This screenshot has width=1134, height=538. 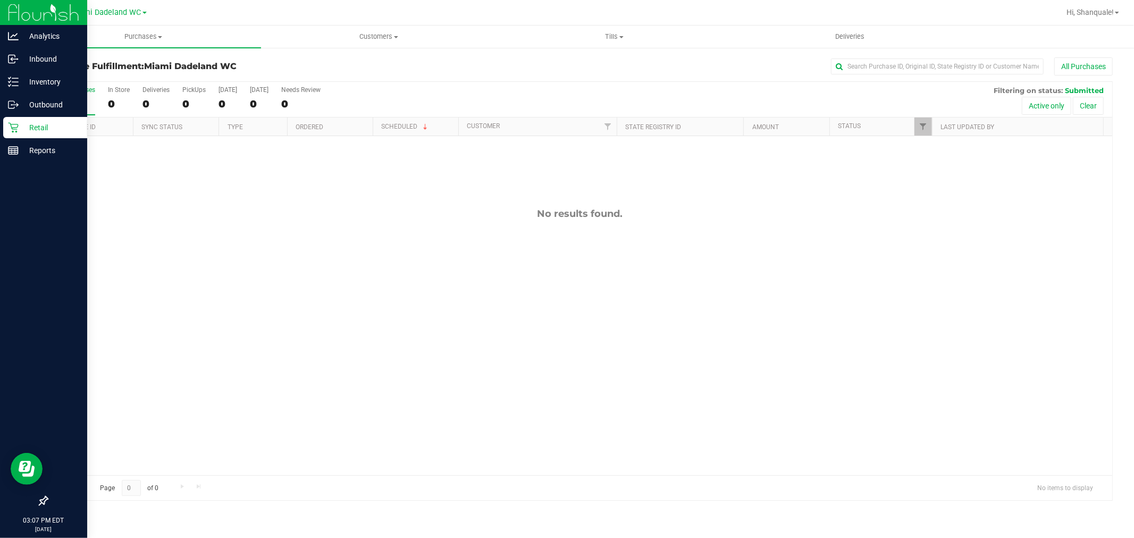 What do you see at coordinates (1084, 90) in the screenshot?
I see `span: Submitted` at bounding box center [1084, 90].